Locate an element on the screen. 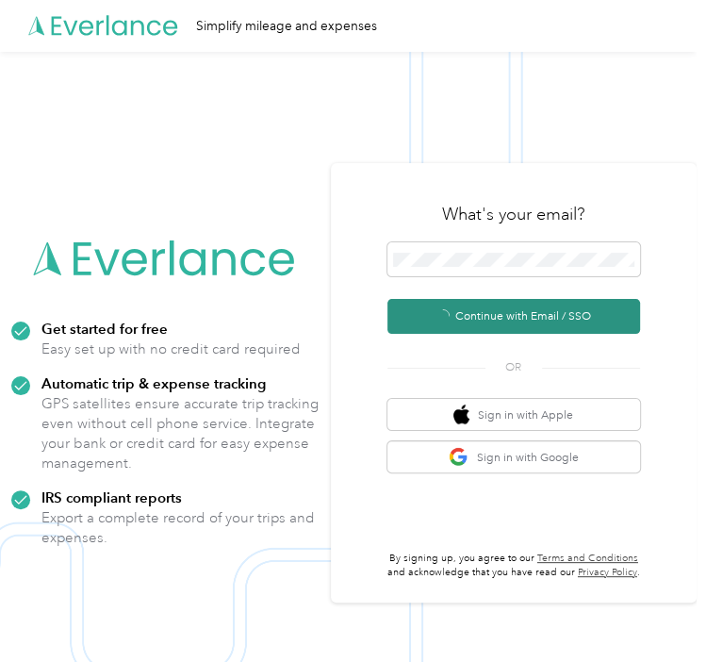  strong: Automatic trip & expense tracking is located at coordinates (154, 383).